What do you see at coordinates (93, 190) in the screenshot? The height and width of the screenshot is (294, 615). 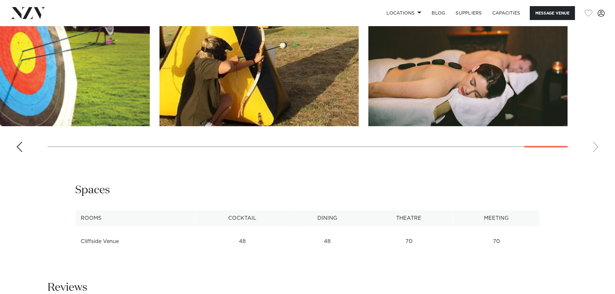 I see `h2: Spaces` at bounding box center [93, 190].